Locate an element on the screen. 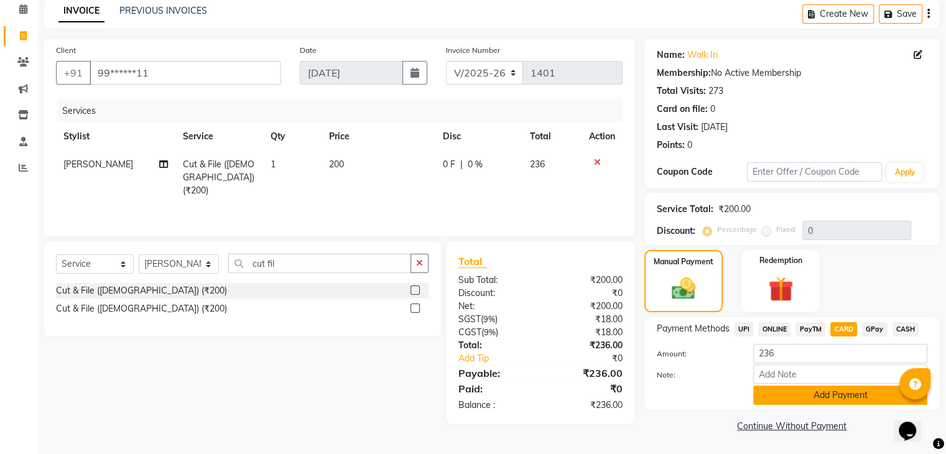 The image size is (946, 454). span: 0 % is located at coordinates (475, 164).